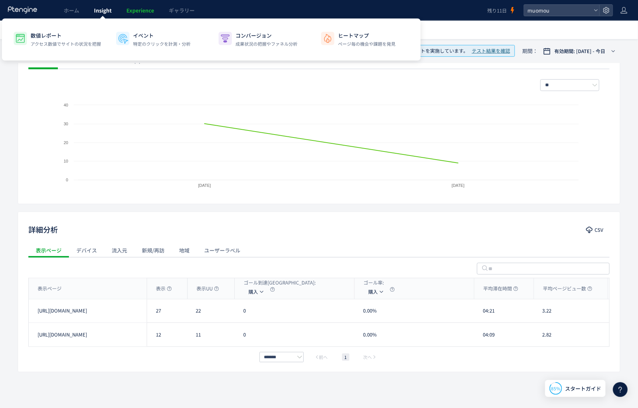 The image size is (638, 408). What do you see at coordinates (368, 357) in the screenshot?
I see `span: 次へ` at bounding box center [368, 357].